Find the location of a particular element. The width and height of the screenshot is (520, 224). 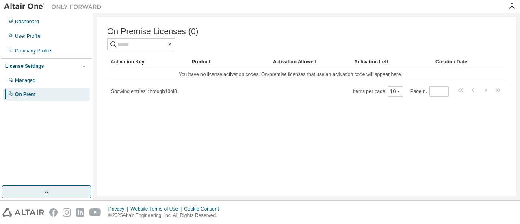

div: On Prem is located at coordinates (25, 94).